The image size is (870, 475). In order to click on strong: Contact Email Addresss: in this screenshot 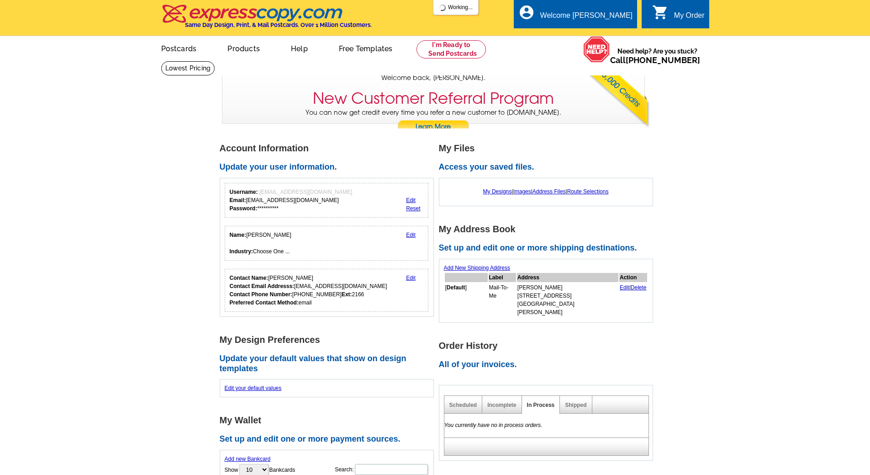, I will do `click(262, 286)`.